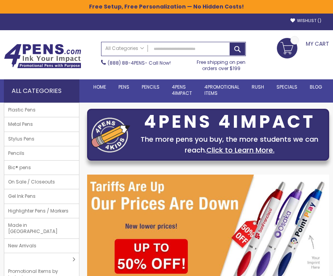 The width and height of the screenshot is (333, 276). I want to click on span: New Arrivals, so click(22, 246).